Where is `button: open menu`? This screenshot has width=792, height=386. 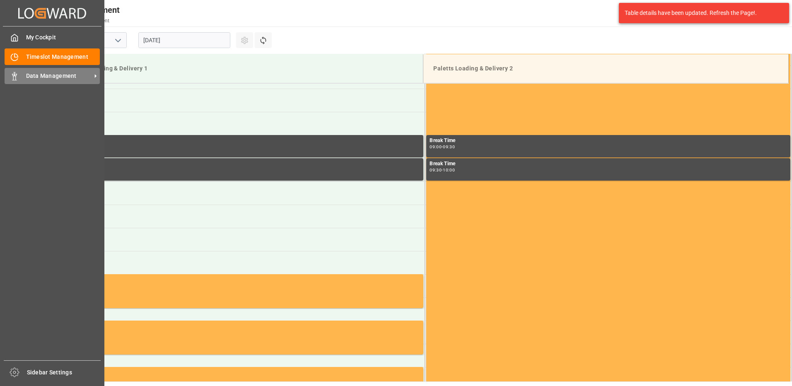
button: open menu is located at coordinates (118, 40).